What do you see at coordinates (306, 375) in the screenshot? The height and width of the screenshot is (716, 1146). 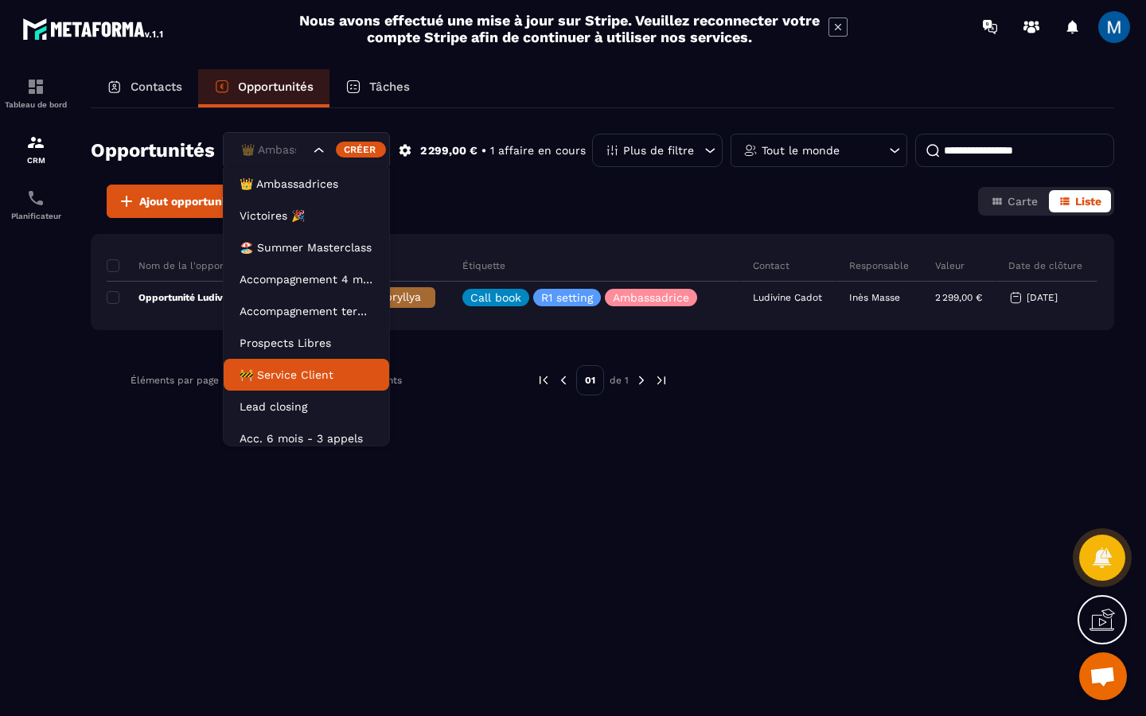 I see `p: 🚧 Service Client` at bounding box center [306, 375].